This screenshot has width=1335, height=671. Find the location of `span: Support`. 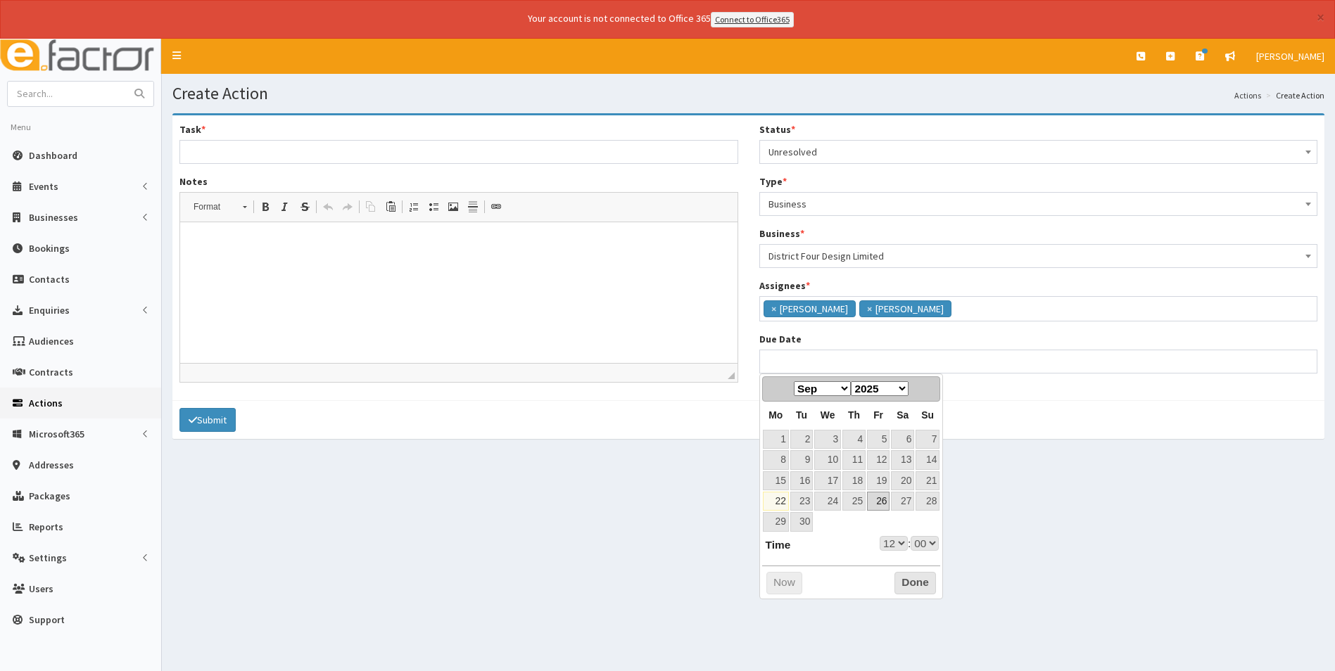

span: Support is located at coordinates (46, 620).